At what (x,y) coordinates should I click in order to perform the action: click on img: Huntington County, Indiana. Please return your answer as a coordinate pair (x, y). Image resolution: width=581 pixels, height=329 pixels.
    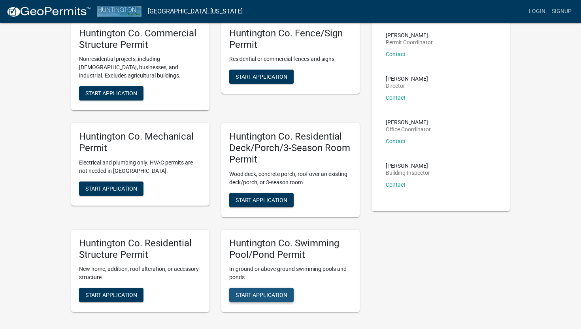
    Looking at the image, I should click on (119, 11).